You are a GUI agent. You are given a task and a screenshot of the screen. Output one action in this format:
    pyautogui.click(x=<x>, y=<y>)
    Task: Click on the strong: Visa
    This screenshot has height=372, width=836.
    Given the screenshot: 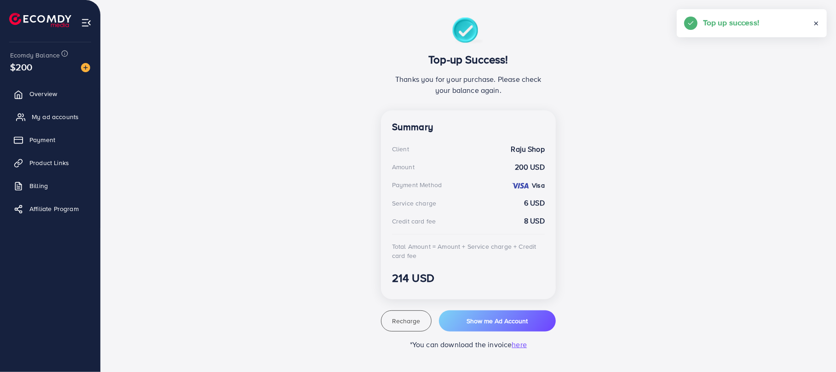 What is the action you would take?
    pyautogui.click(x=538, y=185)
    